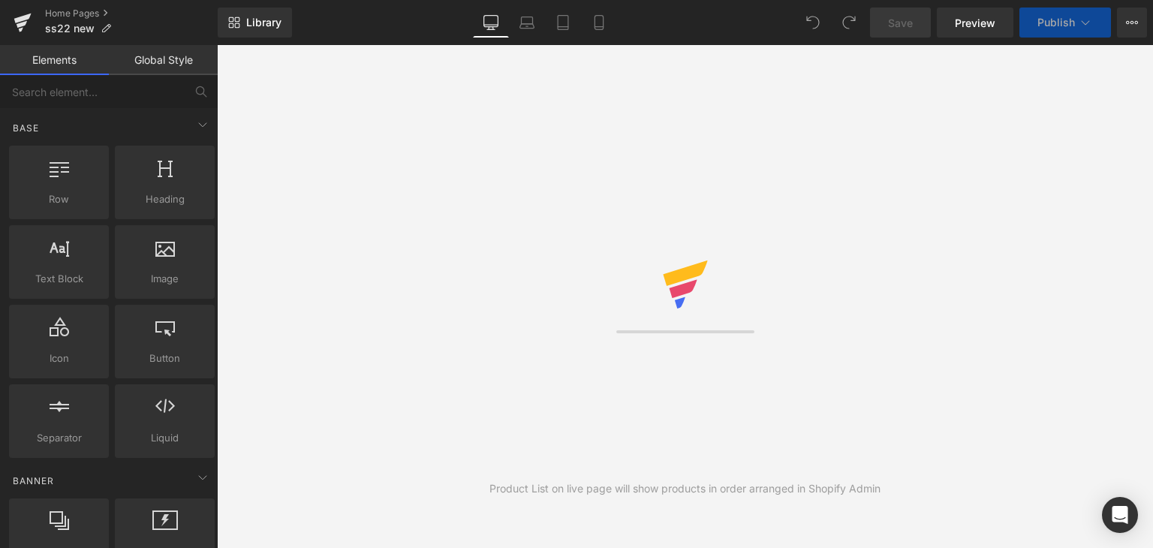 The image size is (1153, 548). I want to click on span: Icon, so click(59, 358).